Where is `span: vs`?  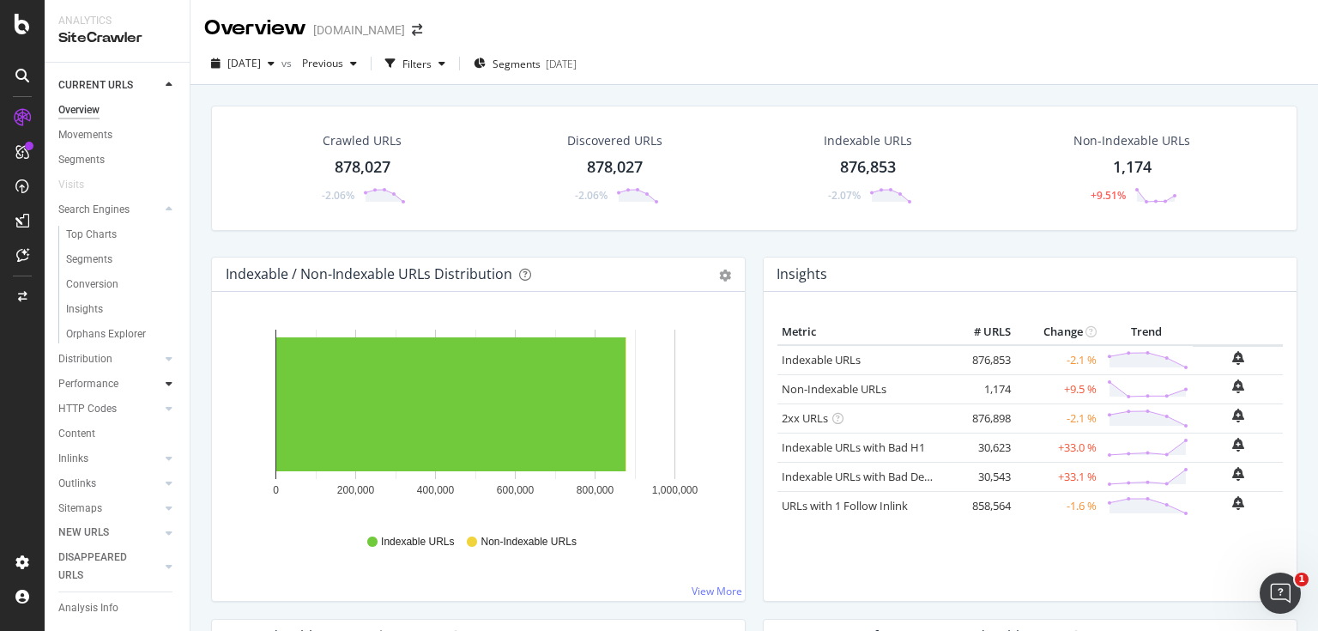
span: vs is located at coordinates (288, 63).